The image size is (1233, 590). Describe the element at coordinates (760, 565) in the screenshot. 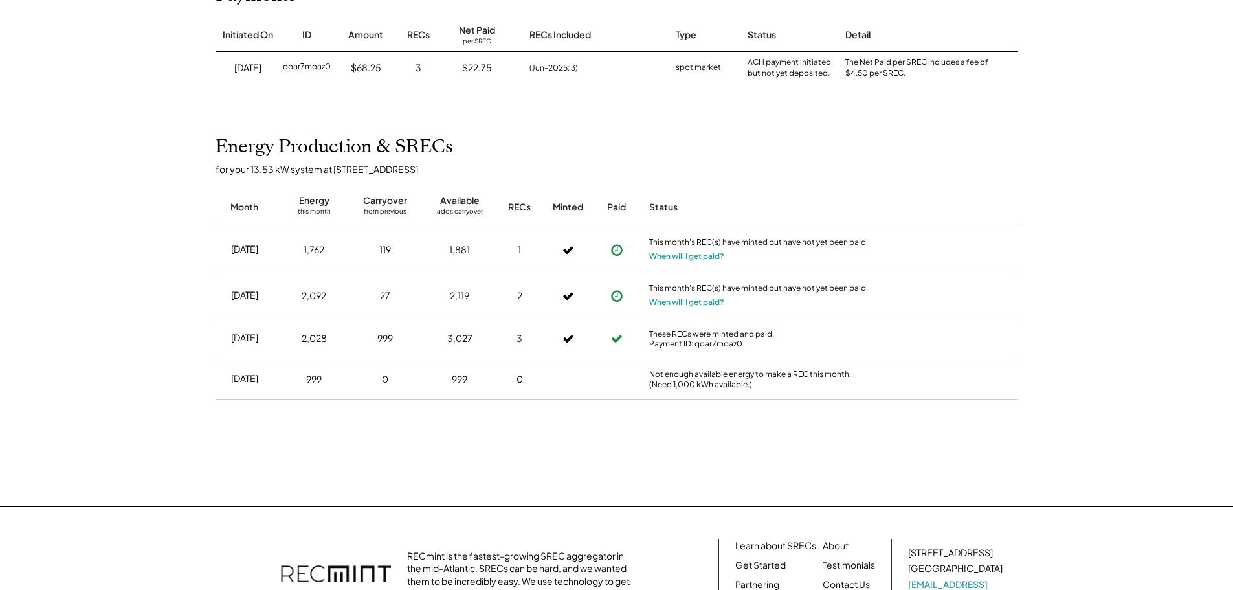

I see `a: Get Started` at that location.